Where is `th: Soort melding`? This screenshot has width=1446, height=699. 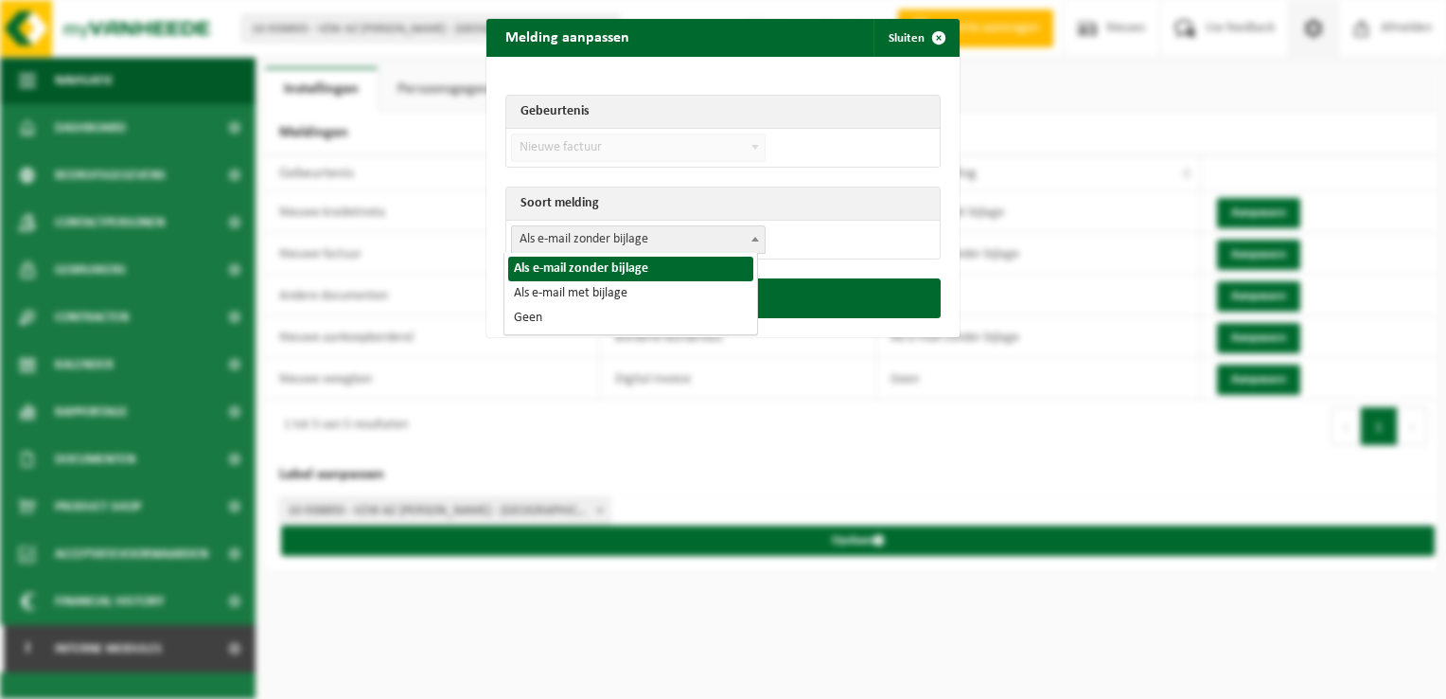
th: Soort melding is located at coordinates (723, 204).